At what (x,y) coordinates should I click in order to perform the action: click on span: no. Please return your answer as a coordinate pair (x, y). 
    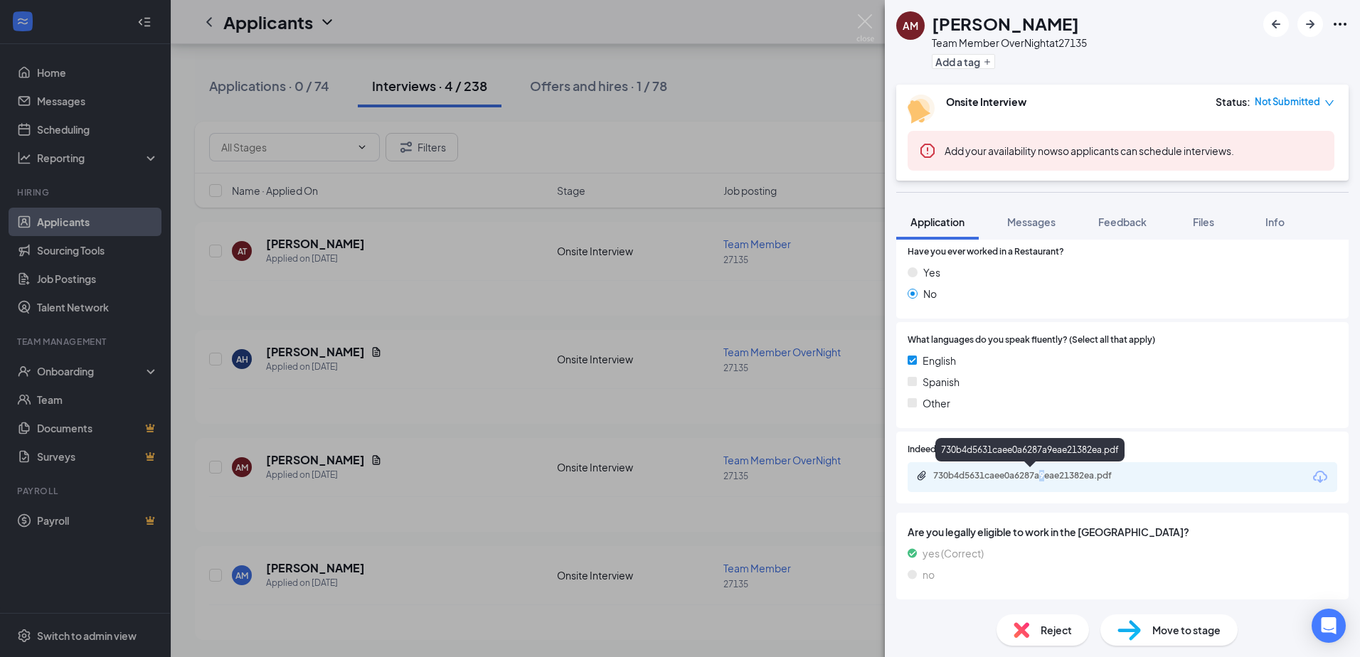
    Looking at the image, I should click on (929, 575).